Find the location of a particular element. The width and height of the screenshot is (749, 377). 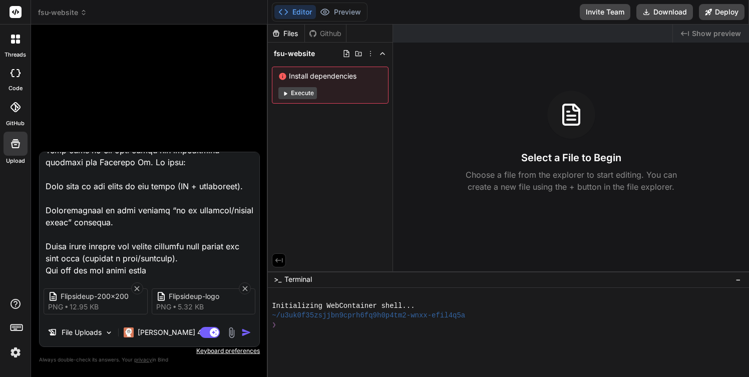

p: Choose a file from the explorer to start editing. You can create a new file using the + button in... is located at coordinates (571, 181).